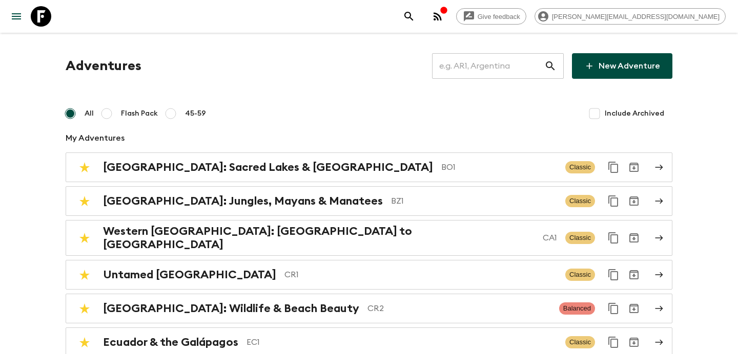 This screenshot has width=738, height=354. I want to click on span: Balanced, so click(577, 309).